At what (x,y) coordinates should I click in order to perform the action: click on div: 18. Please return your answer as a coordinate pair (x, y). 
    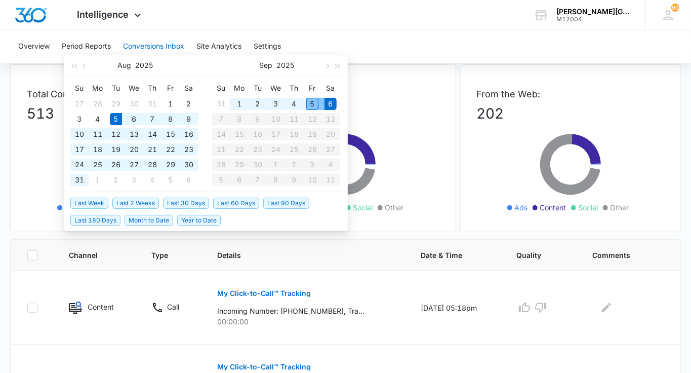
    Looking at the image, I should click on (98, 149).